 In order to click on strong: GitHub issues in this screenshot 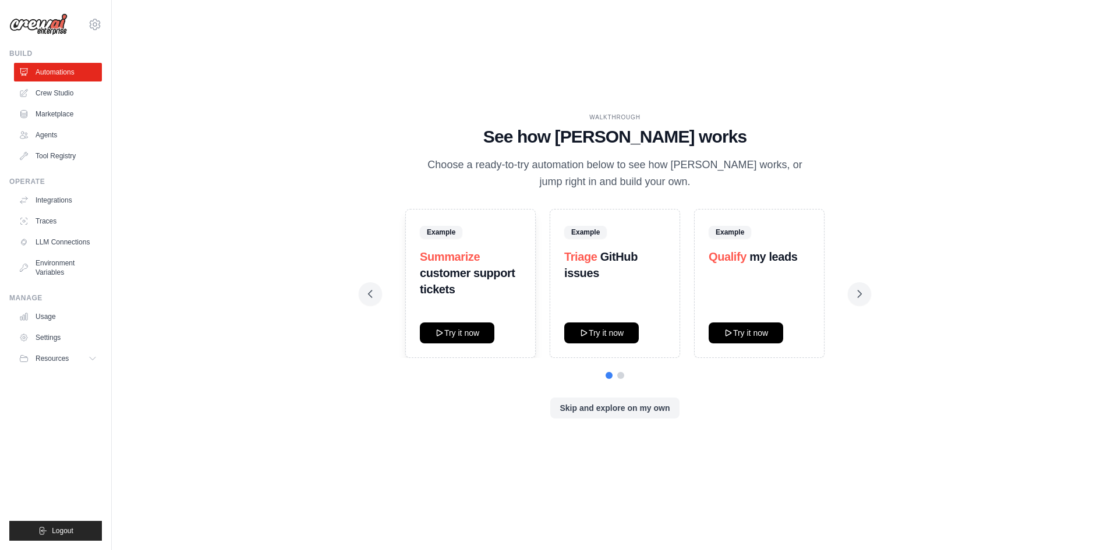, I will do `click(601, 265)`.